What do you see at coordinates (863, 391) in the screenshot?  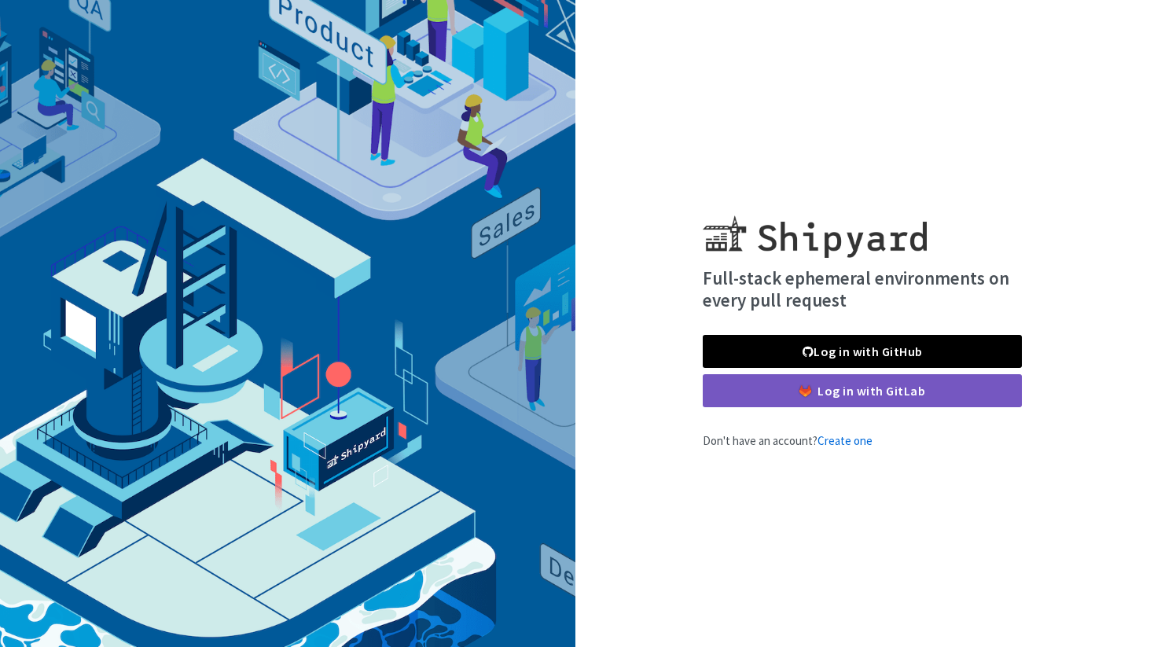 I see `a: Log in with GitLab` at bounding box center [863, 391].